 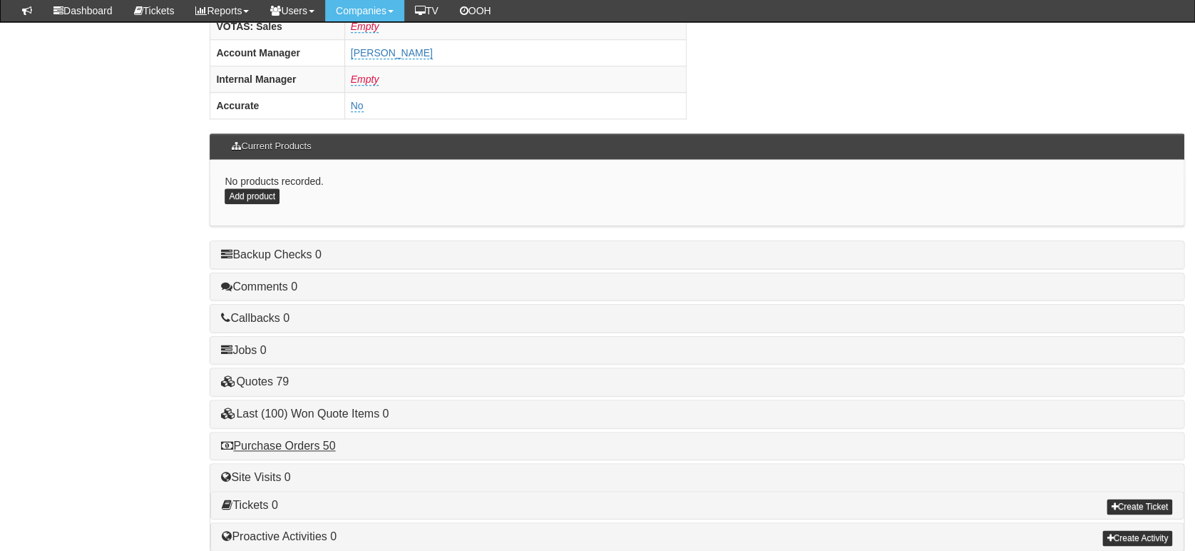 What do you see at coordinates (1137, 538) in the screenshot?
I see `a: Create Activity` at bounding box center [1137, 538].